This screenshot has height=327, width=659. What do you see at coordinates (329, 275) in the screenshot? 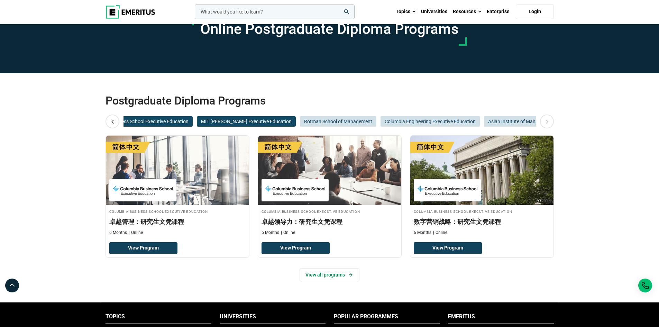
I see `a: View all programs` at bounding box center [329, 275].